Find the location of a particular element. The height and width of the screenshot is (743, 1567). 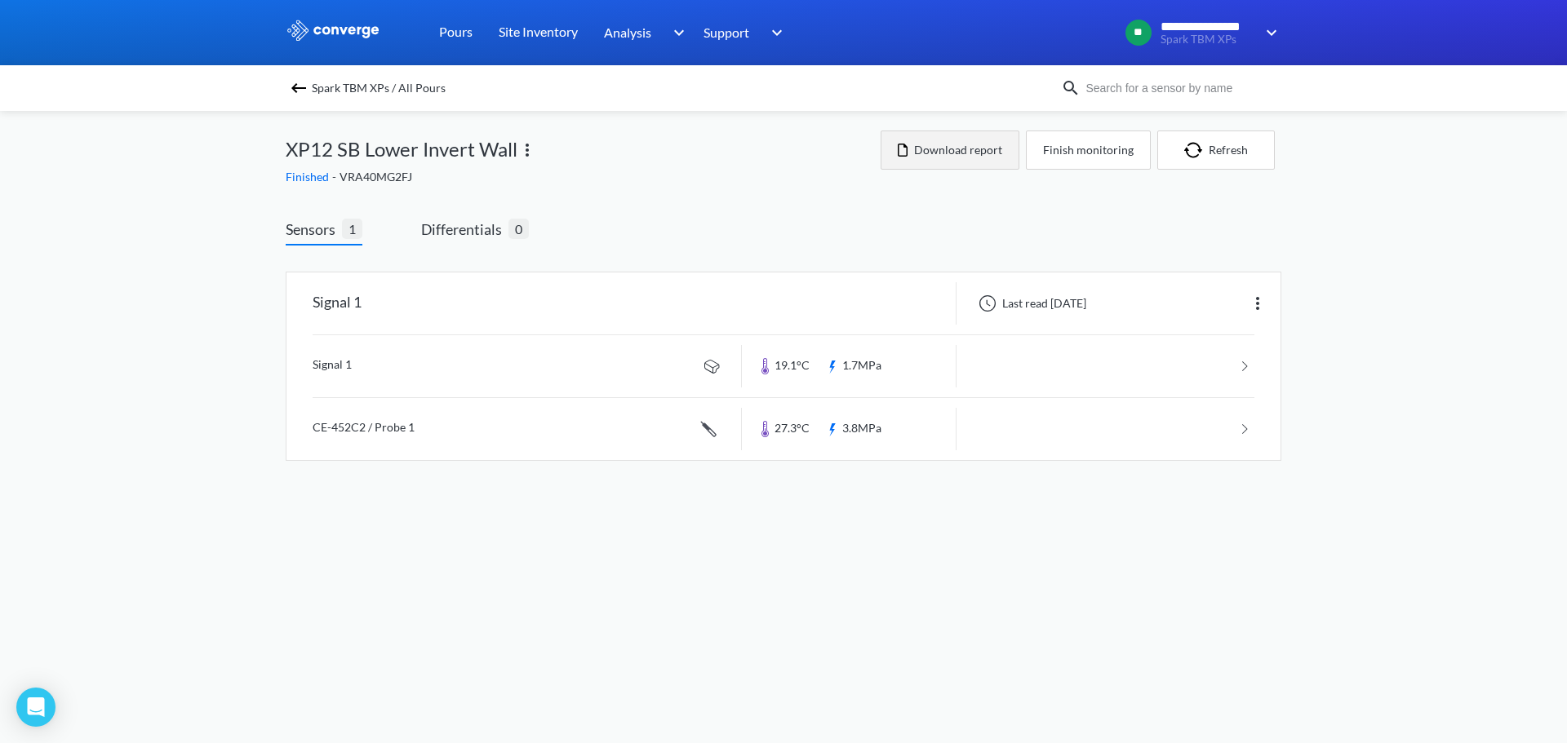

img: logo_ewhite.svg is located at coordinates (333, 30).